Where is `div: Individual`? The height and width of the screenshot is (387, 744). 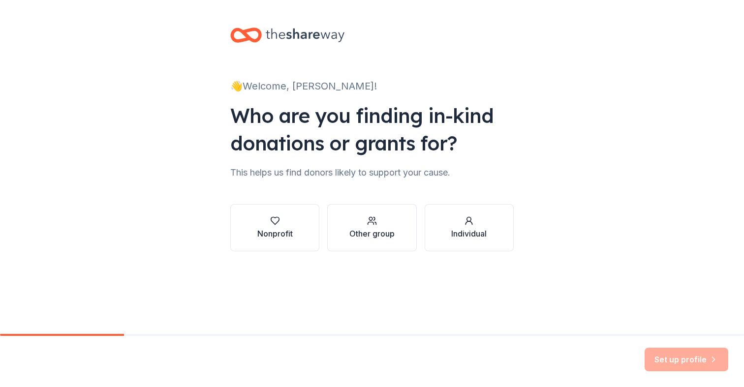 div: Individual is located at coordinates (469, 234).